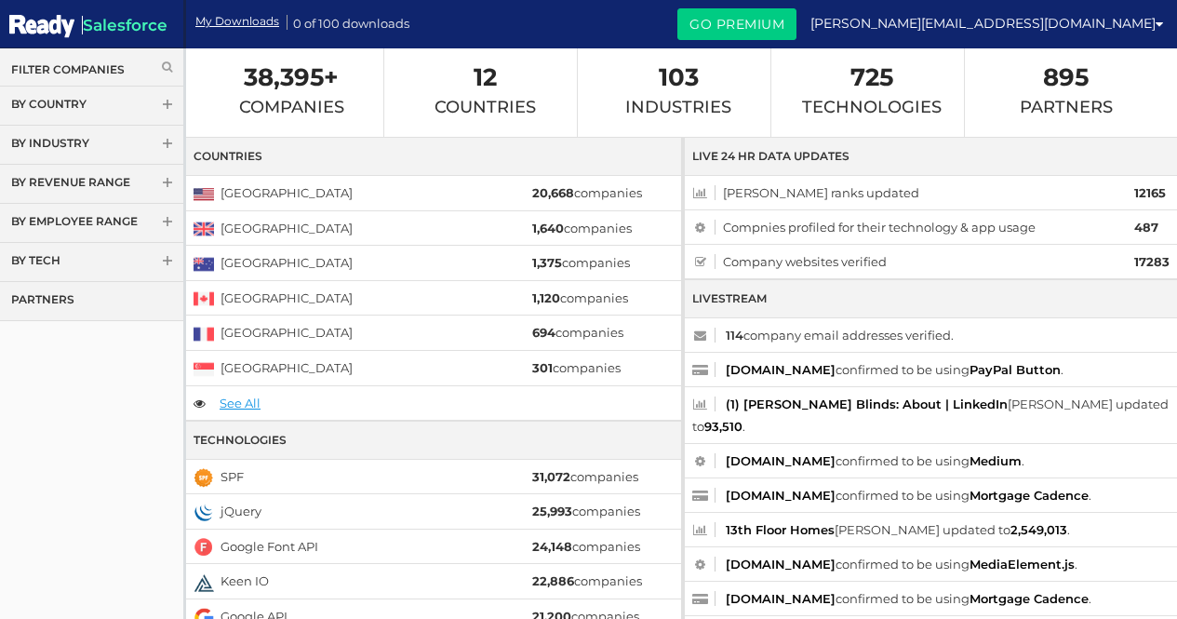 The width and height of the screenshot is (1177, 619). I want to click on span: 12, so click(485, 77).